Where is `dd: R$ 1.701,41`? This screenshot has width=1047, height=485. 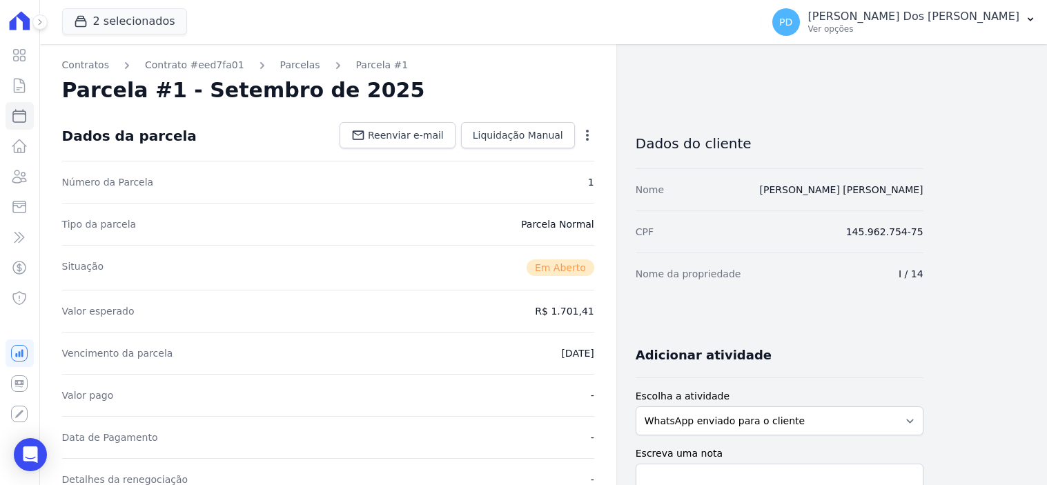 dd: R$ 1.701,41 is located at coordinates (564, 311).